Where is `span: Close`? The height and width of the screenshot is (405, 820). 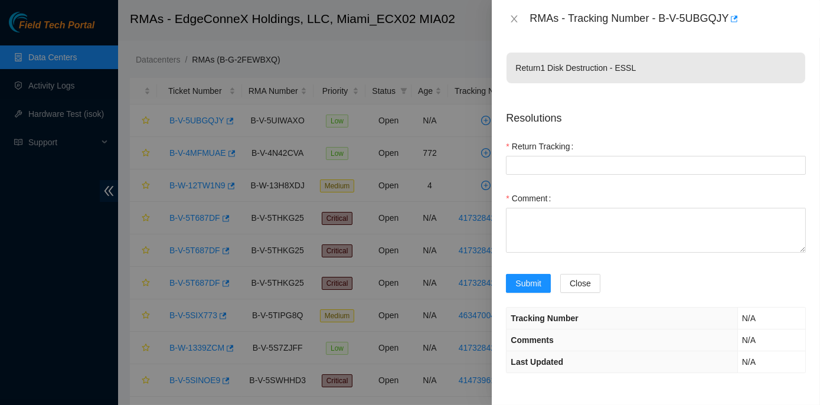 span: Close is located at coordinates (581, 283).